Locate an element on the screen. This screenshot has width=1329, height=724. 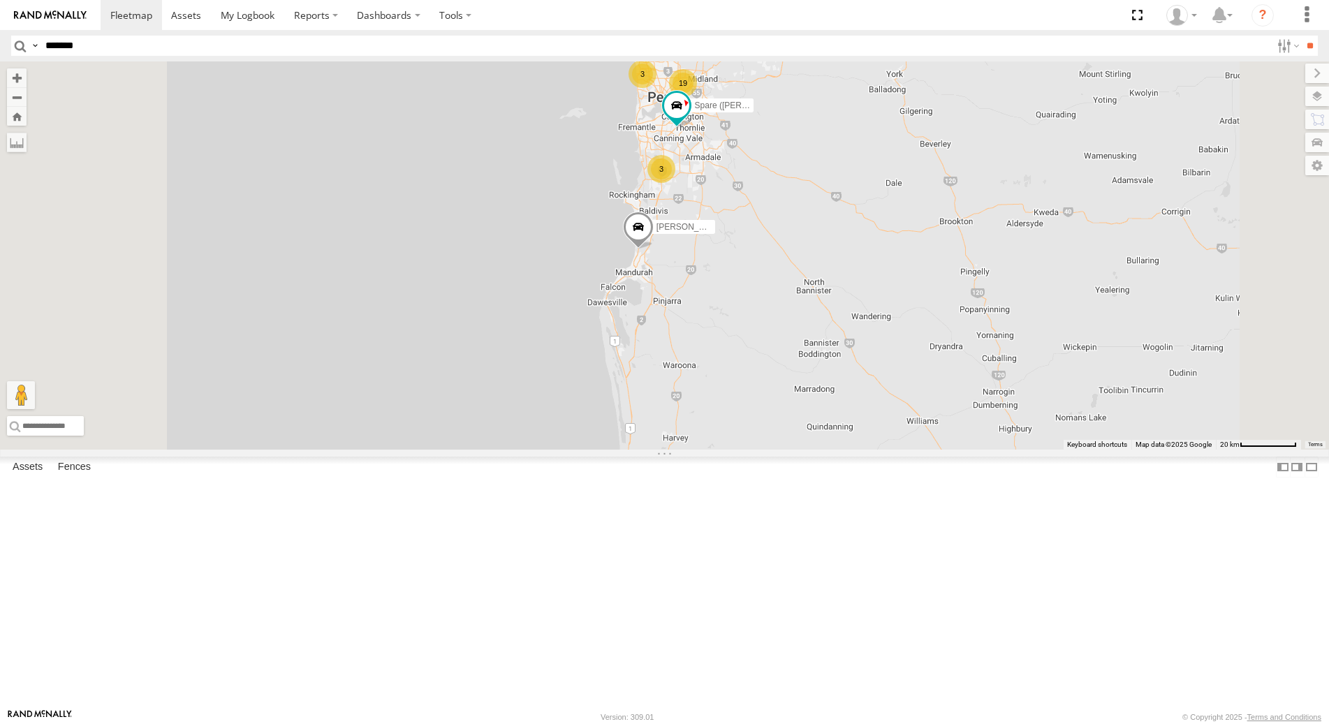
a: Visit our Website is located at coordinates (40, 717).